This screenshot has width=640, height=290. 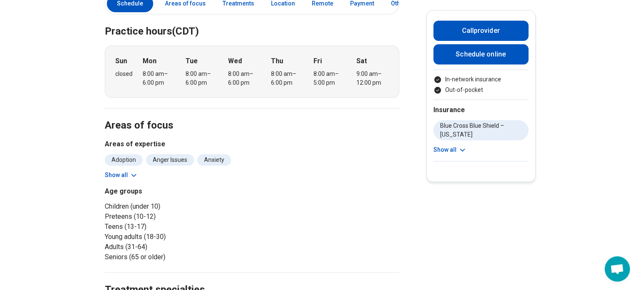 I want to click on li: Preteens (10-12), so click(x=177, y=216).